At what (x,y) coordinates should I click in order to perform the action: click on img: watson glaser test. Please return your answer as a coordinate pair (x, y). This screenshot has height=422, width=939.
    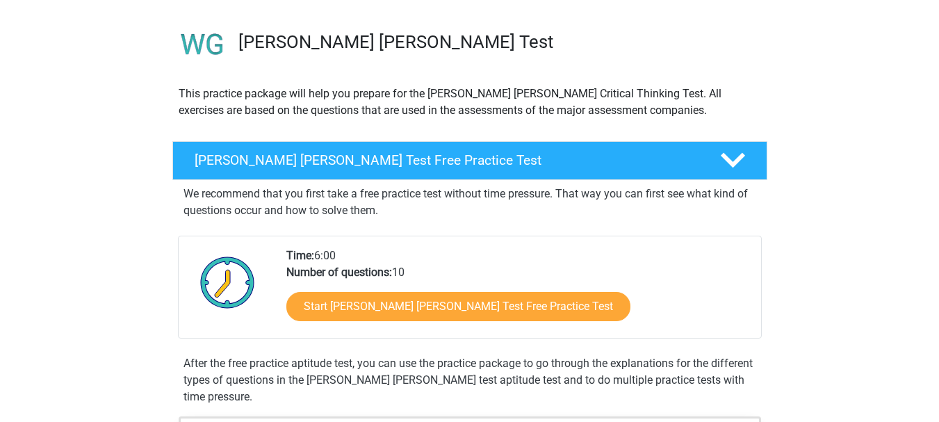
    Looking at the image, I should click on (202, 44).